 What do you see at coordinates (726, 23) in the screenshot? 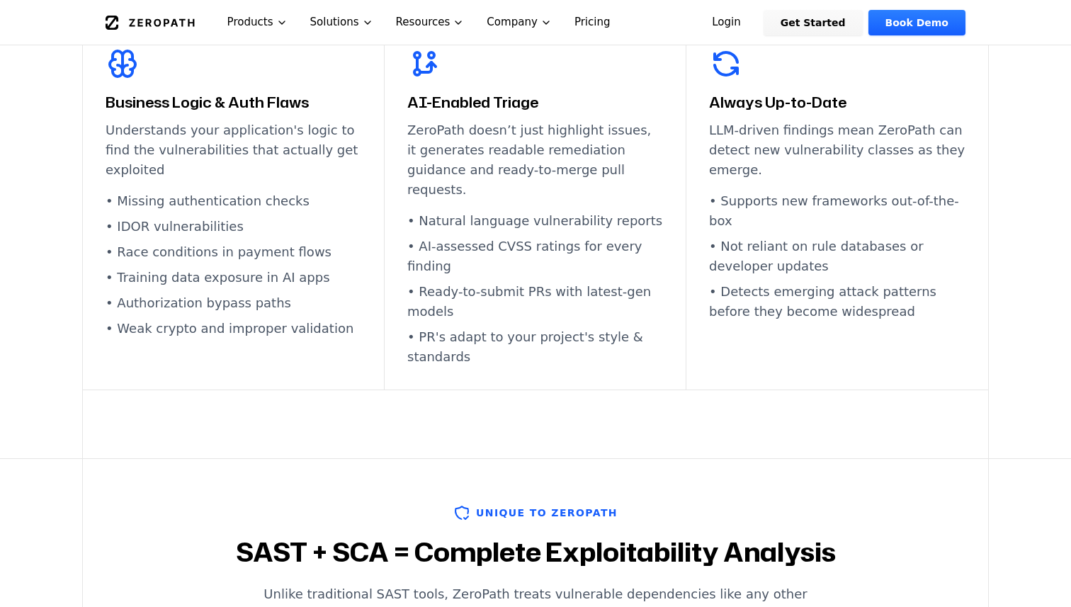
I see `a: Login` at bounding box center [726, 23].